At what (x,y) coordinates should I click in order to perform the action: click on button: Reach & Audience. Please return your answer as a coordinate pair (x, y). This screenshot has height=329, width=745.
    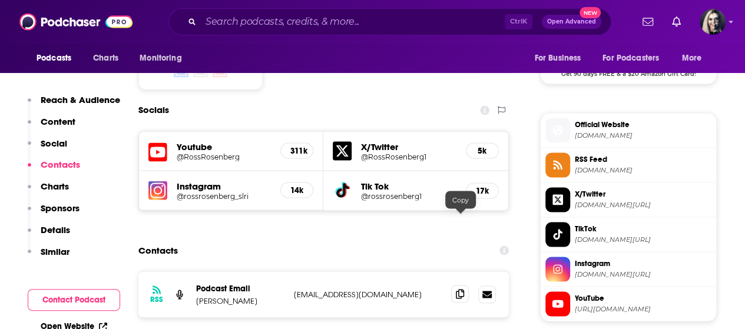
    Looking at the image, I should click on (74, 105).